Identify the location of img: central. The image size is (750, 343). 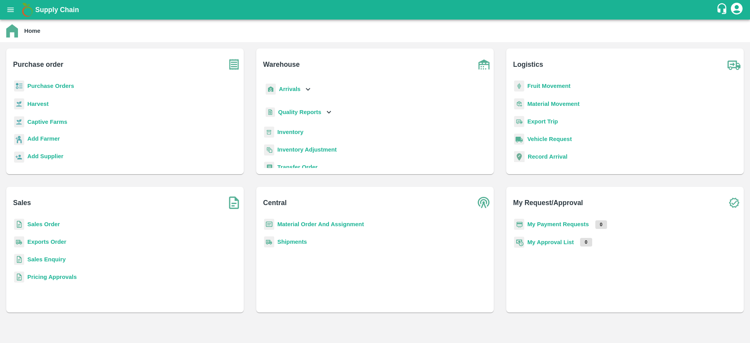
(484, 203).